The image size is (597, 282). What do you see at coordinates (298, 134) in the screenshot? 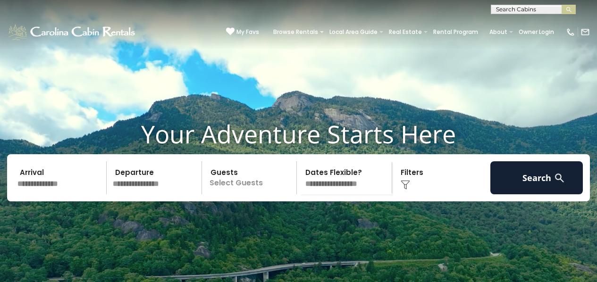
I see `h1: Your Adventure Starts Here` at bounding box center [298, 134].